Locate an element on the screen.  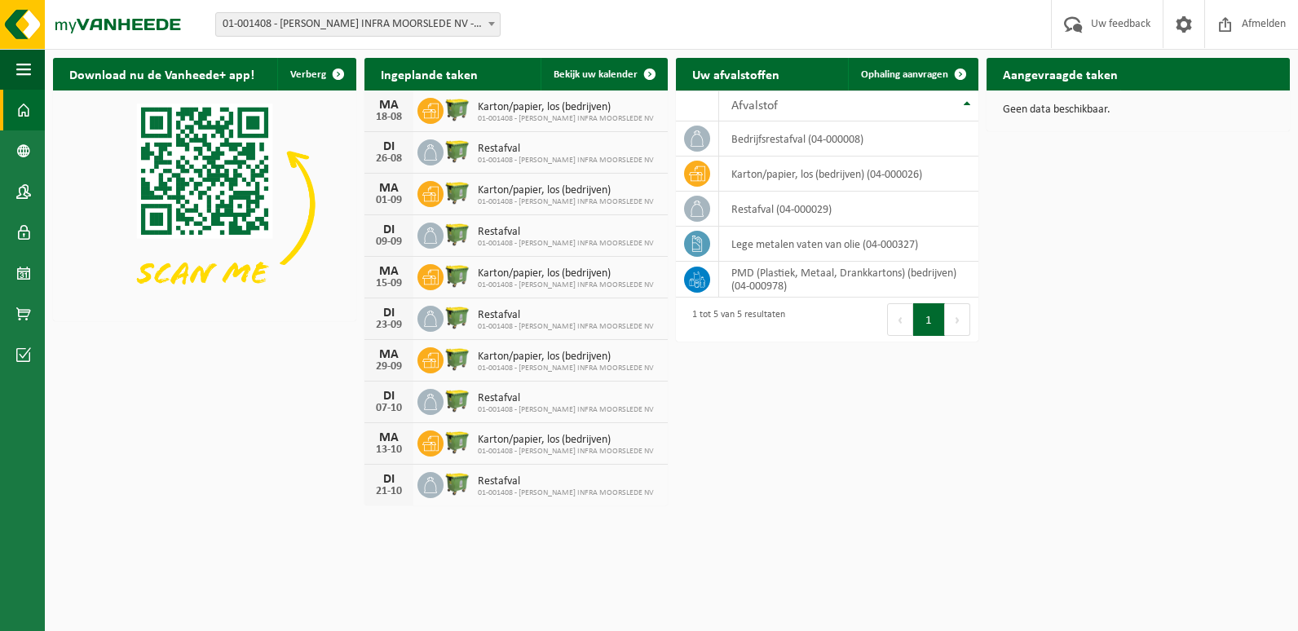
span: Bekijk uw kalender is located at coordinates (595, 74).